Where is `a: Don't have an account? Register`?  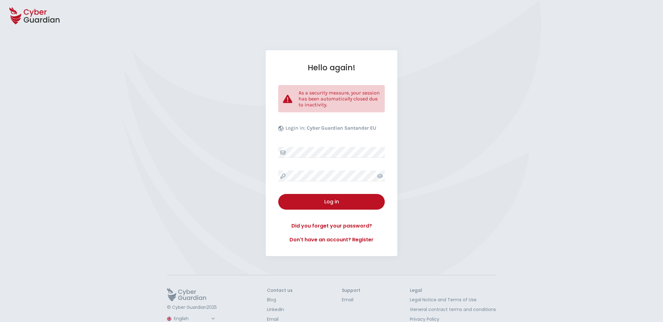
a: Don't have an account? Register is located at coordinates (332, 239).